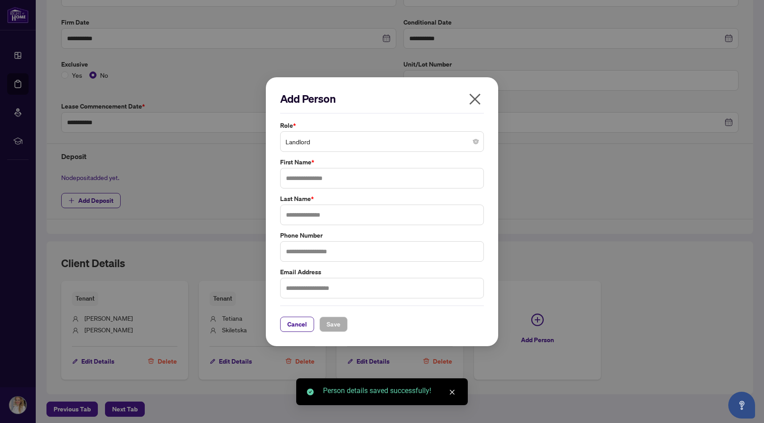  I want to click on span: close-circle, so click(476, 142).